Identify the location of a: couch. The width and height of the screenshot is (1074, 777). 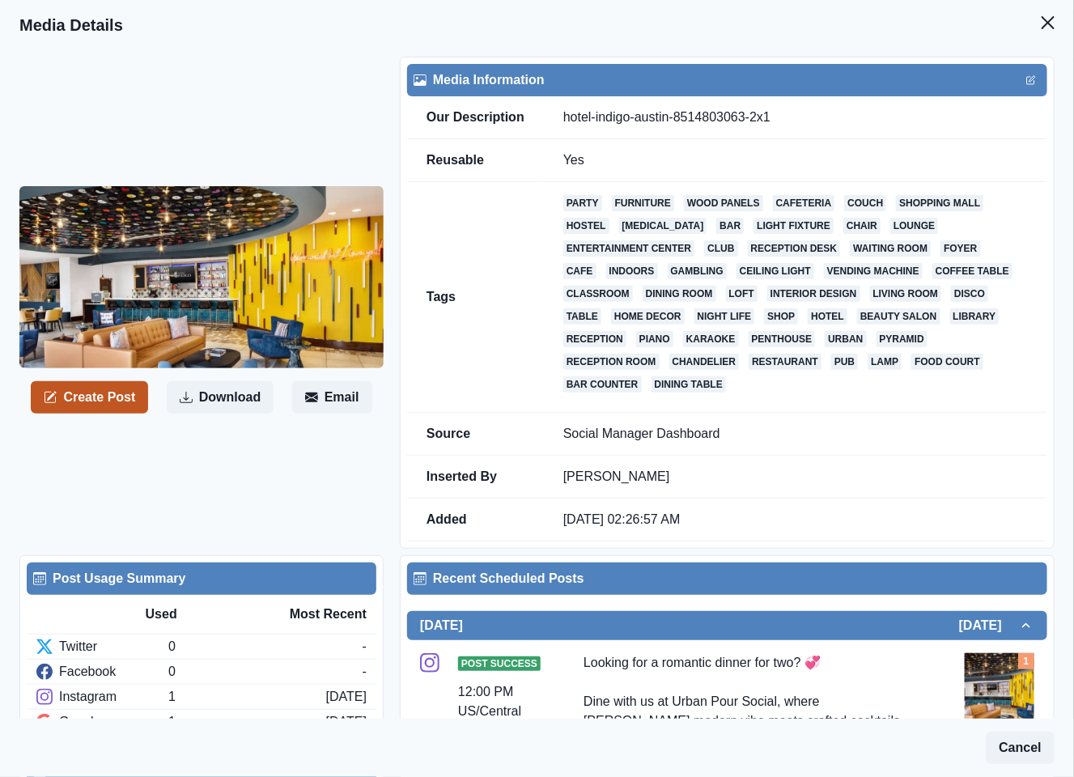
(865, 203).